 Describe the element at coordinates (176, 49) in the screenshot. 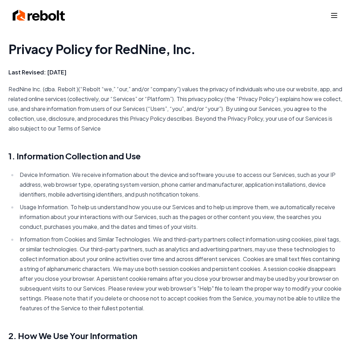

I see `h1: Privacy Policy for RedNine, Inc.` at that location.